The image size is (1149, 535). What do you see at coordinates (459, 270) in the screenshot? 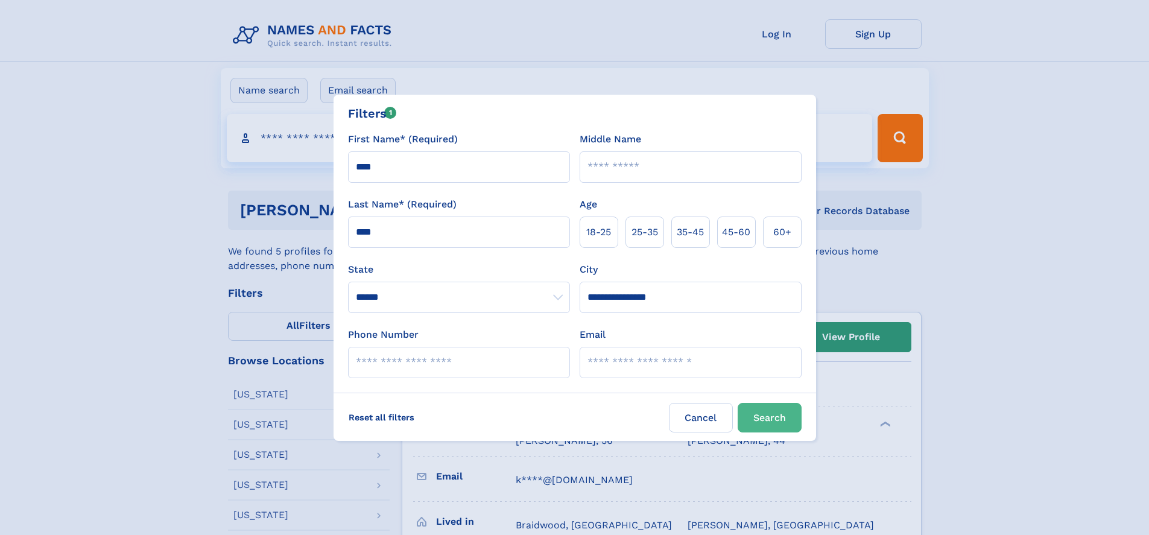
I see `label: State` at bounding box center [459, 270].